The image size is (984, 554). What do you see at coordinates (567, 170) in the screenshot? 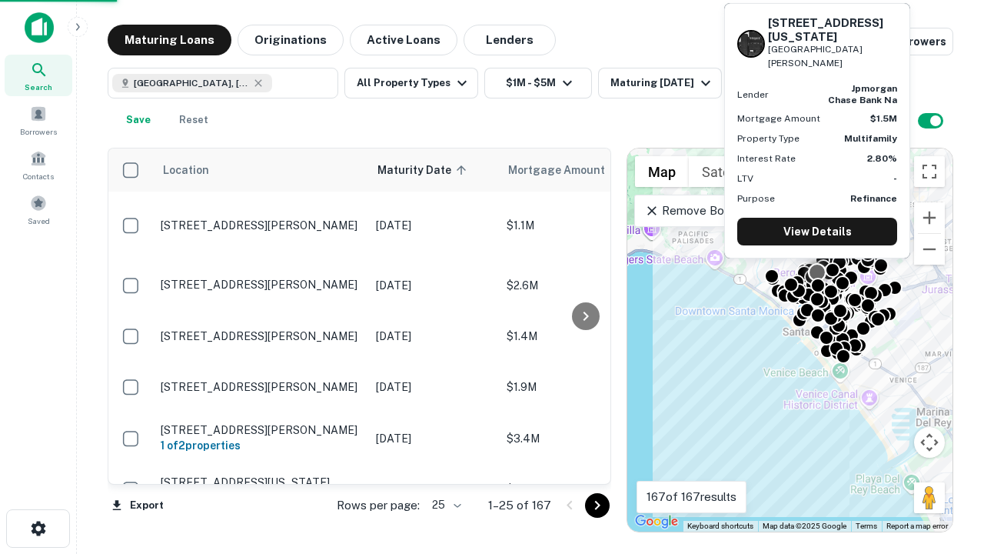
I see `span: Mortgage Amount` at bounding box center [567, 170].